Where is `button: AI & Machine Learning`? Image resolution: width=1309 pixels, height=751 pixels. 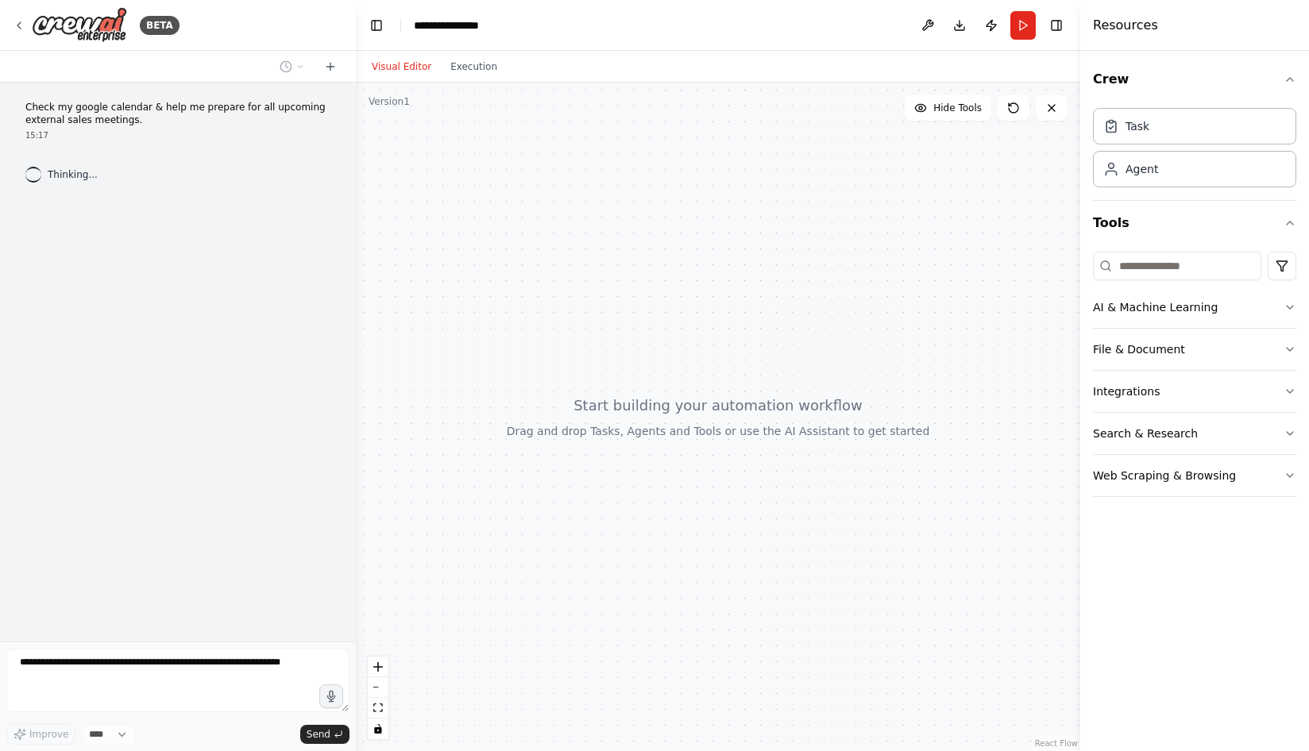 button: AI & Machine Learning is located at coordinates (1194, 307).